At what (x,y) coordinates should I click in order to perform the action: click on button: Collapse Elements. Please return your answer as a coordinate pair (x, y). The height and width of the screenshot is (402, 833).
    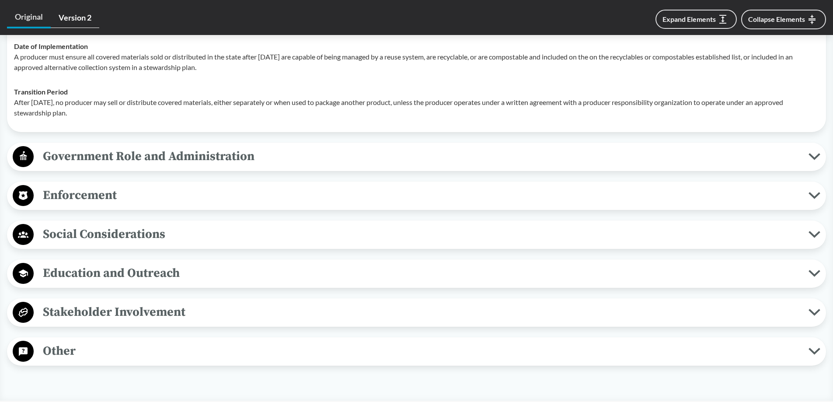
    Looking at the image, I should click on (783, 19).